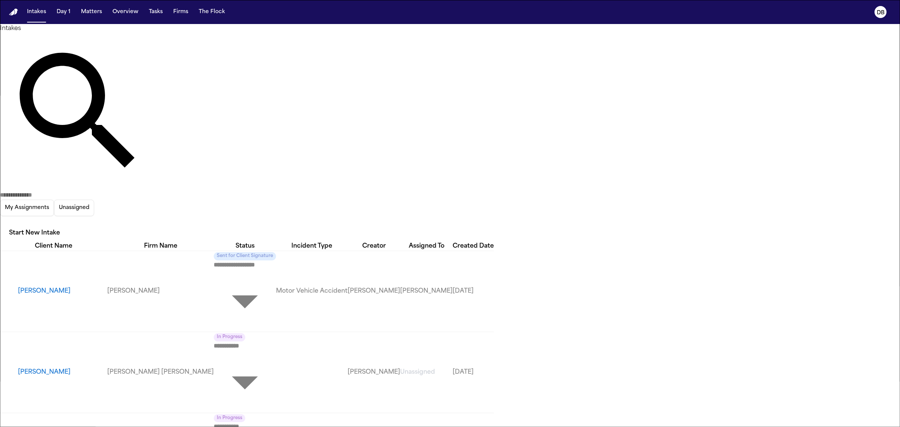  Describe the element at coordinates (14, 12) in the screenshot. I see `img: Finch Logo` at that location.